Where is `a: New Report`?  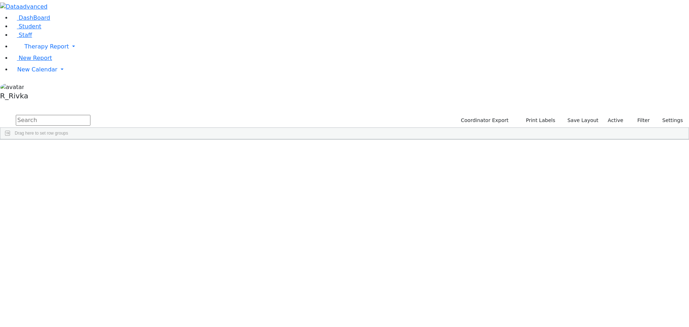
a: New Report is located at coordinates (32, 58).